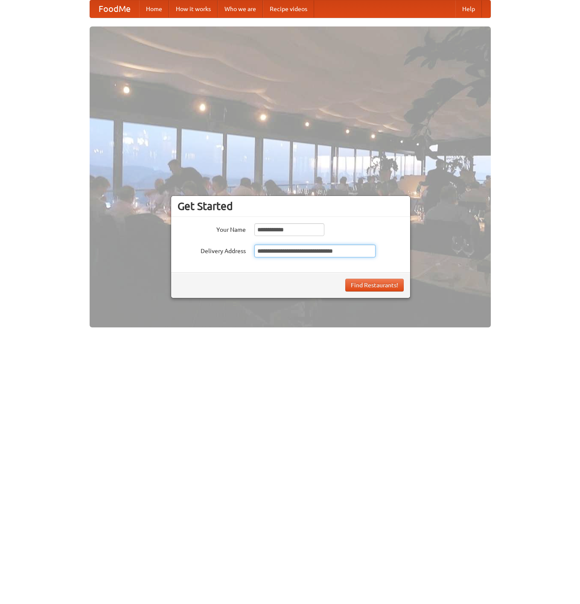 The height and width of the screenshot is (604, 580). I want to click on a: Recipe videos, so click(289, 9).